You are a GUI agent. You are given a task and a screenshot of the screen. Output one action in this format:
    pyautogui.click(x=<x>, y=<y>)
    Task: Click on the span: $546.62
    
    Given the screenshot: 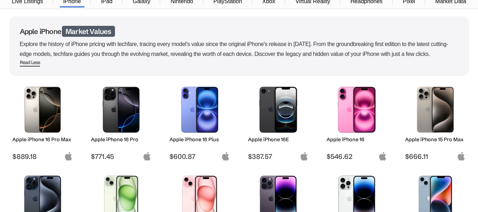 What is the action you would take?
    pyautogui.click(x=357, y=156)
    